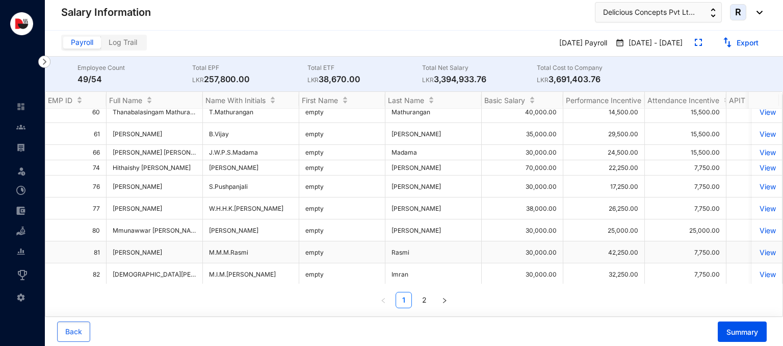 Image resolution: width=783 pixels, height=346 pixels. What do you see at coordinates (523, 134) in the screenshot?
I see `td: 35,000.00` at bounding box center [523, 134].